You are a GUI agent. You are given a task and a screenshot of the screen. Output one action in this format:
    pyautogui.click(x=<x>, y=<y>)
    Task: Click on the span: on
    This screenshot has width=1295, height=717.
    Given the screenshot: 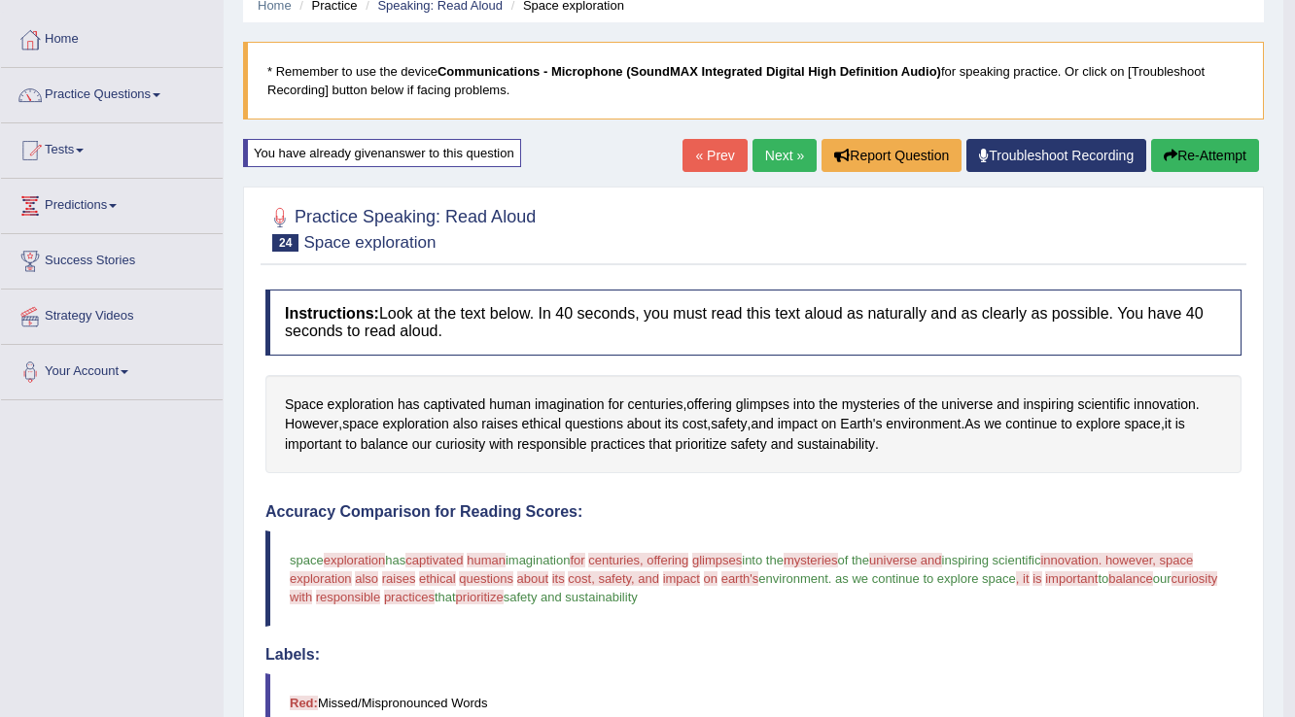 What is the action you would take?
    pyautogui.click(x=711, y=578)
    